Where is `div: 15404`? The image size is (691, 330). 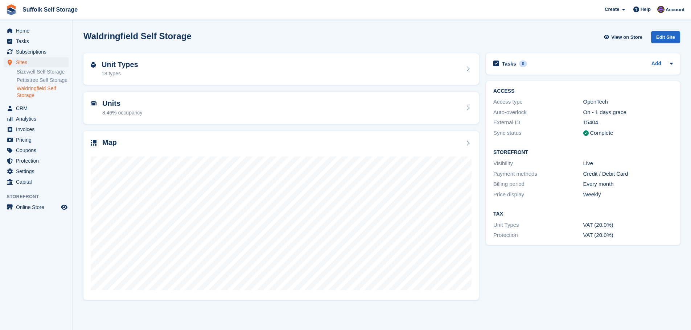
div: 15404 is located at coordinates (628, 123).